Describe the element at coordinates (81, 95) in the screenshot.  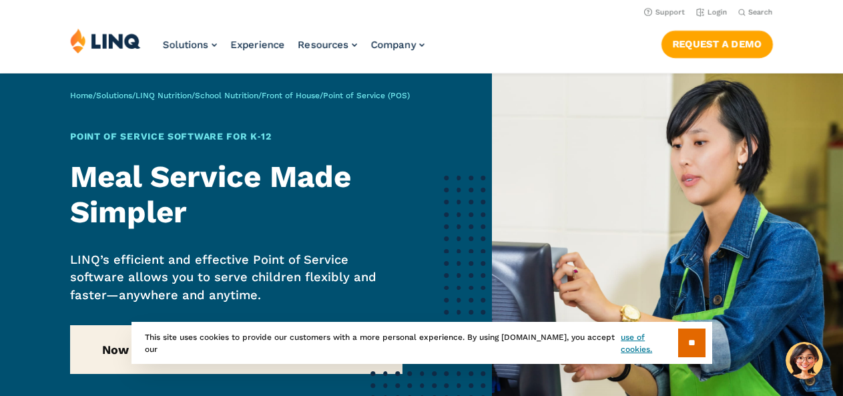
I see `a: Home` at that location.